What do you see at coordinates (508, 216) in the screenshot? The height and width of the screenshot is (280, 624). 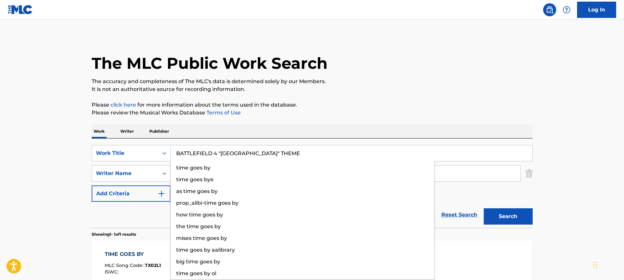 I see `button: Search` at bounding box center [508, 216].